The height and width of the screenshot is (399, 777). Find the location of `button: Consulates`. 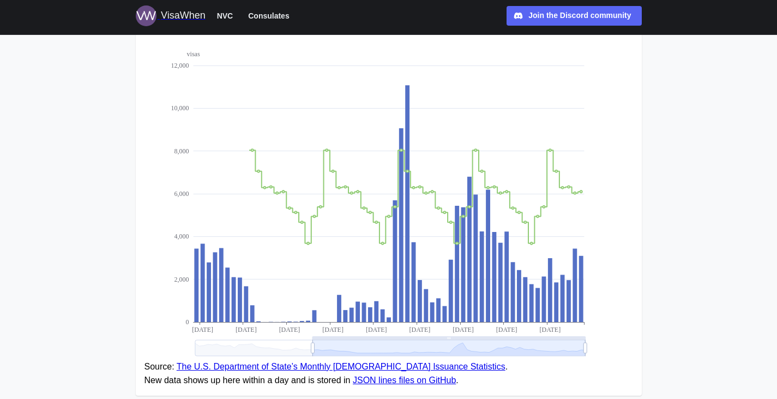

button: Consulates is located at coordinates (268, 16).